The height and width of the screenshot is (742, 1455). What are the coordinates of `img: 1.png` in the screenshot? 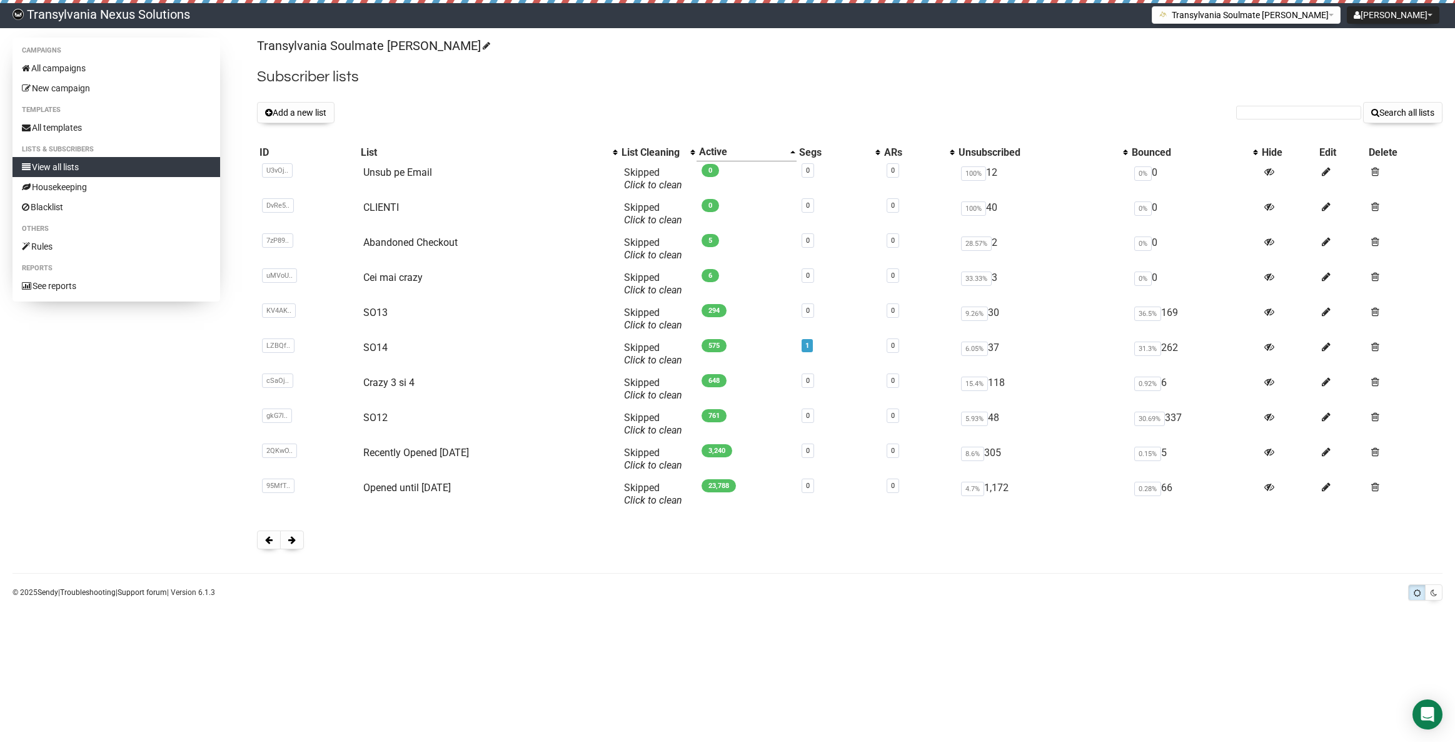 It's located at (1164, 14).